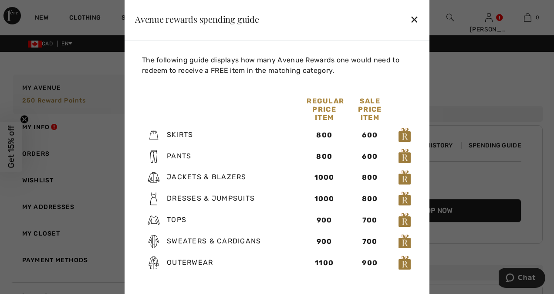 The width and height of the screenshot is (554, 294). I want to click on div: Avenue rewards spending guide, so click(197, 19).